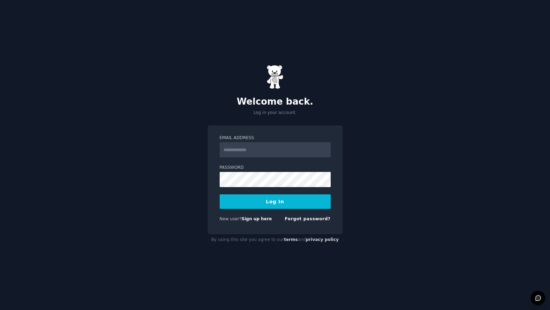 Image resolution: width=550 pixels, height=310 pixels. Describe the element at coordinates (275, 168) in the screenshot. I see `label: Password` at that location.